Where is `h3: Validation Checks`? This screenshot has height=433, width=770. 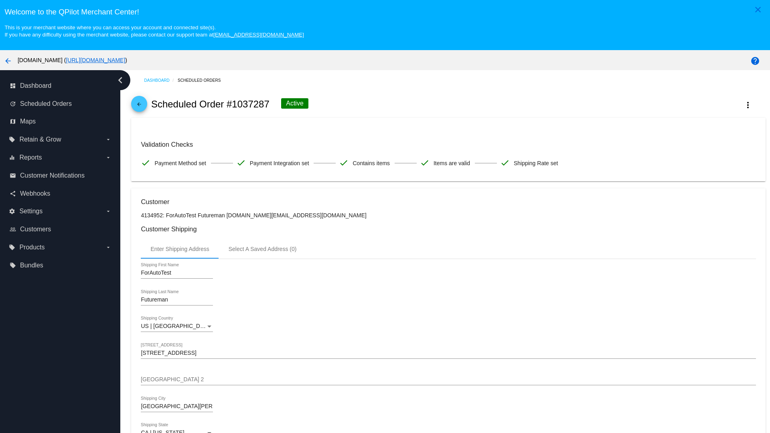 h3: Validation Checks is located at coordinates (448, 144).